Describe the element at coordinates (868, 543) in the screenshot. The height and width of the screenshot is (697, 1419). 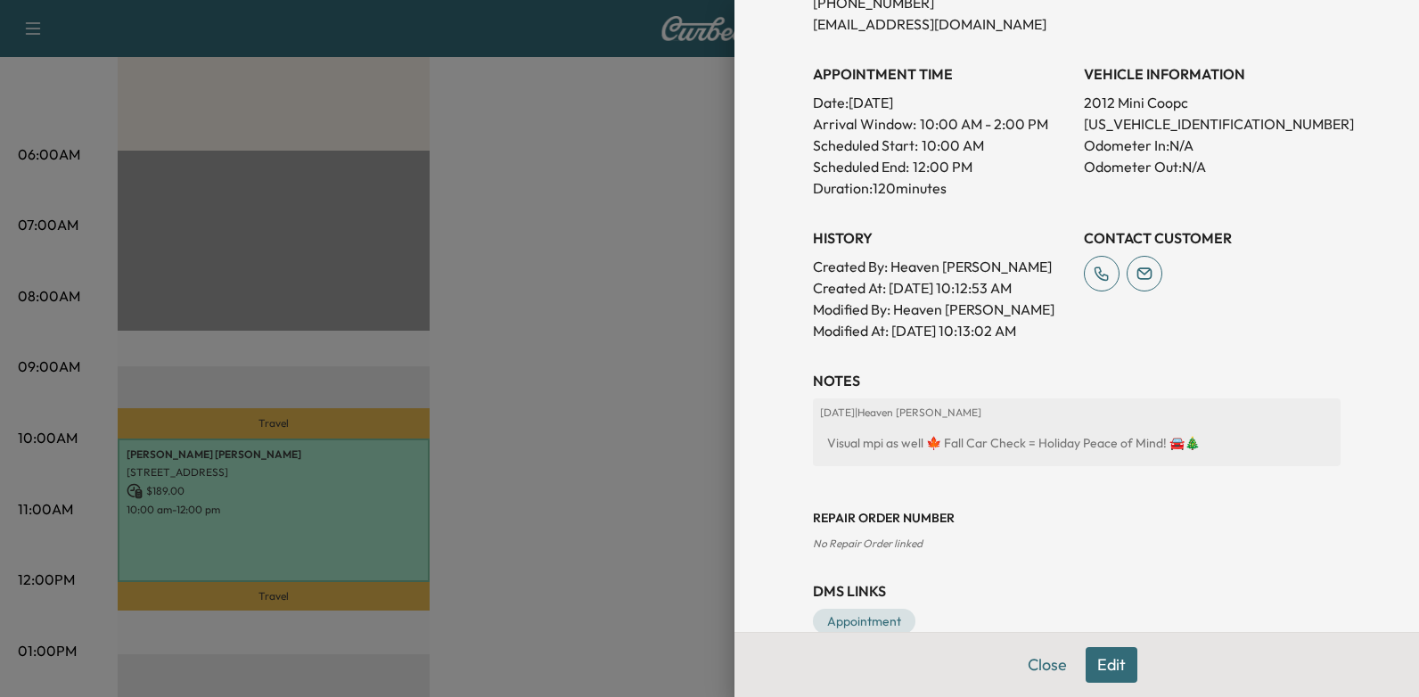
I see `span: No Repair Order linked` at that location.